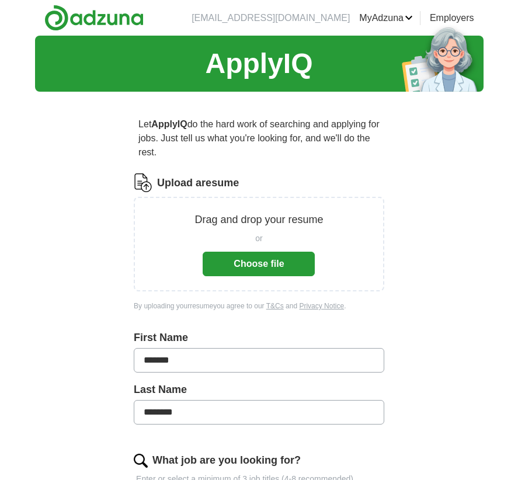 This screenshot has height=480, width=518. What do you see at coordinates (321, 306) in the screenshot?
I see `a: Privacy Notice` at bounding box center [321, 306].